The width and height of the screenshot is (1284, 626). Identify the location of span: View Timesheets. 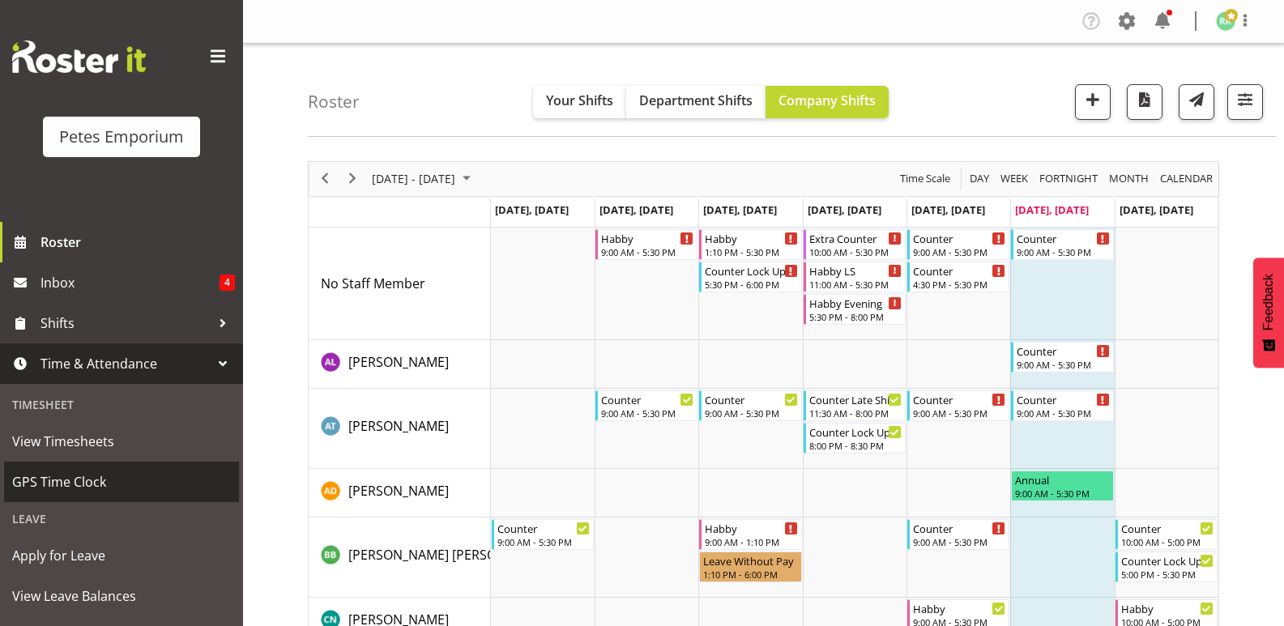
(122, 442).